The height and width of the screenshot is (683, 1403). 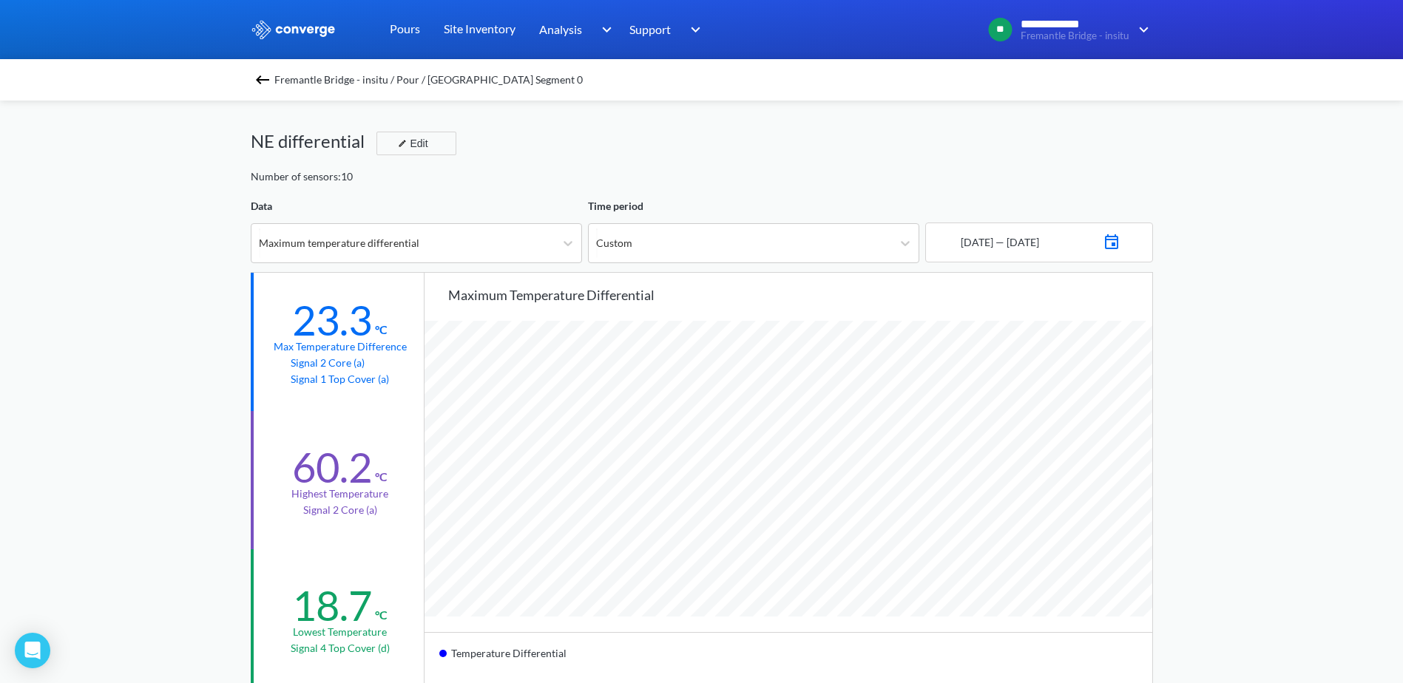 I want to click on div: Number of sensors: 10, so click(x=302, y=177).